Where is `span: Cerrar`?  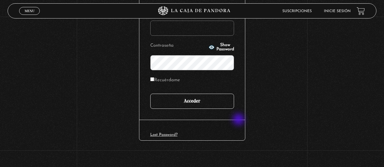
span: Cerrar is located at coordinates (29, 16).